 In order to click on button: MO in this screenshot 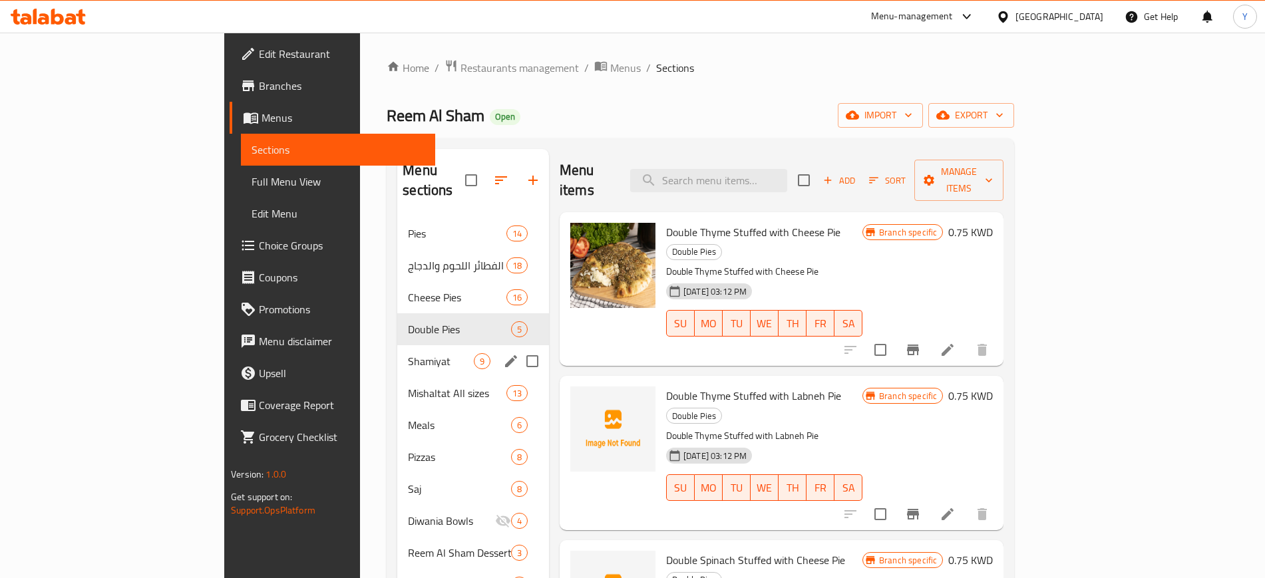, I will do `click(709, 488)`.